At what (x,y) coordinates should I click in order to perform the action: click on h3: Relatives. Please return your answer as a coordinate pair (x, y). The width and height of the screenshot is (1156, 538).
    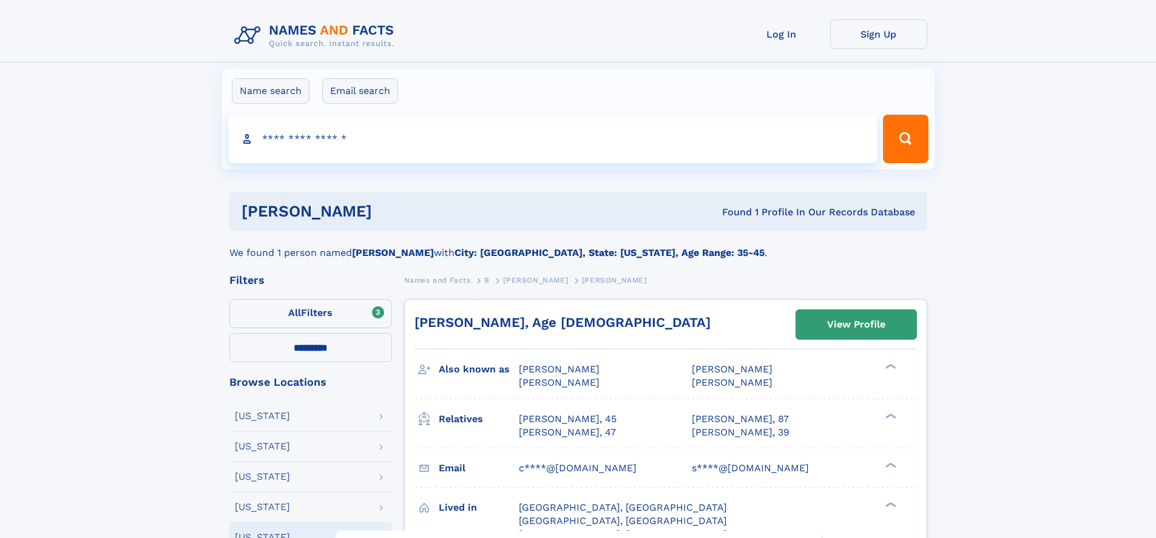
    Looking at the image, I should click on (479, 419).